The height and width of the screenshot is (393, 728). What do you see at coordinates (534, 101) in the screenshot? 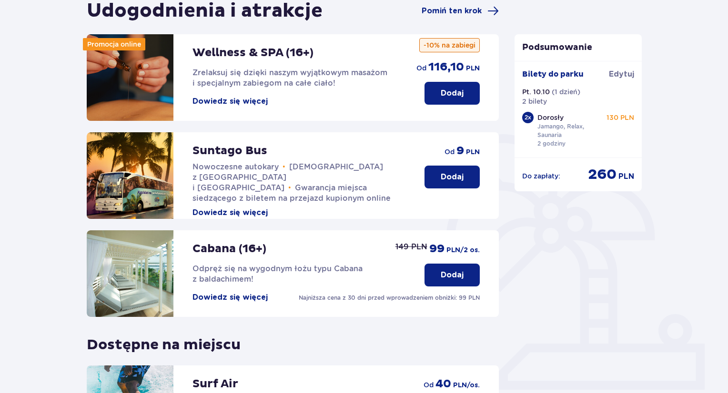
I see `p: 2 bilety` at bounding box center [534, 101].